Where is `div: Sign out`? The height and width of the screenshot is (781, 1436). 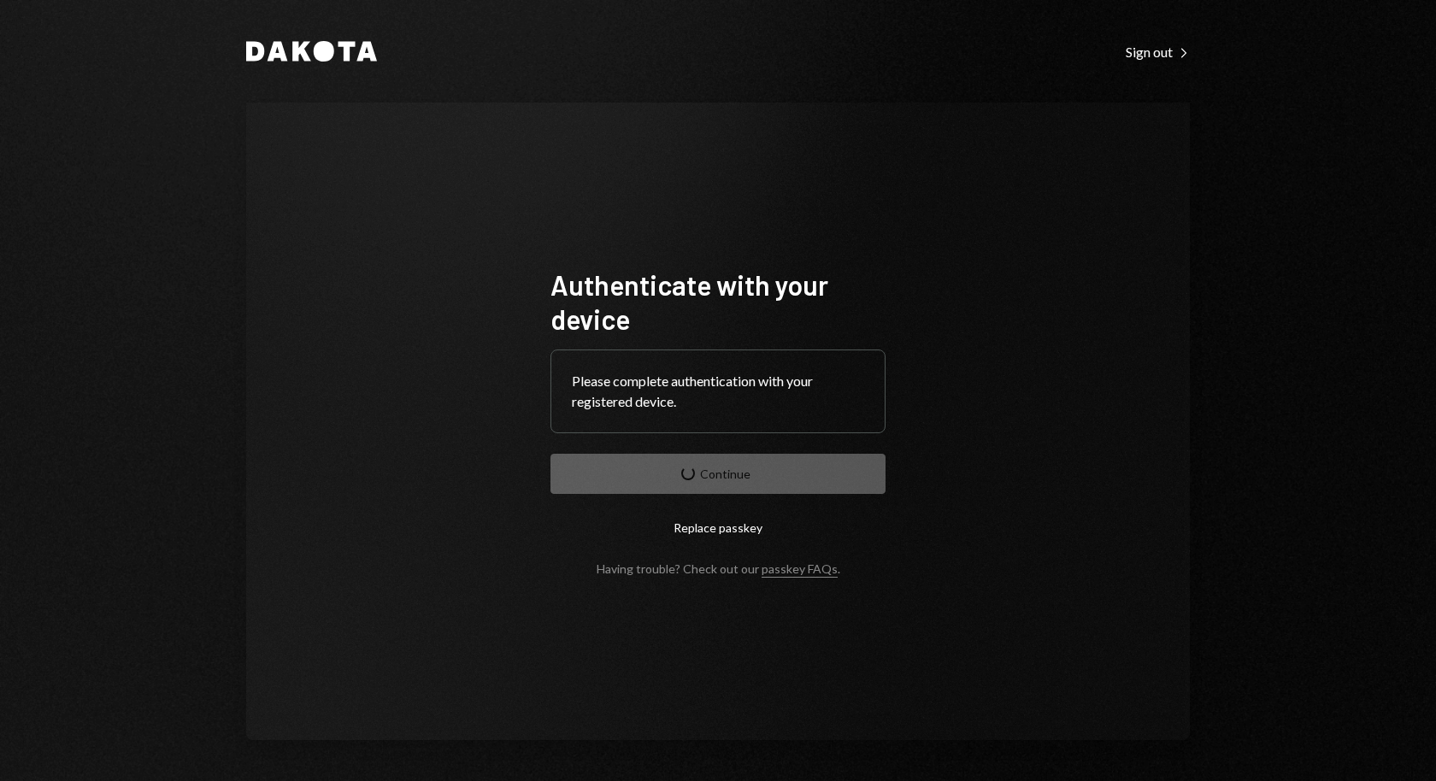
div: Sign out is located at coordinates (1158, 52).